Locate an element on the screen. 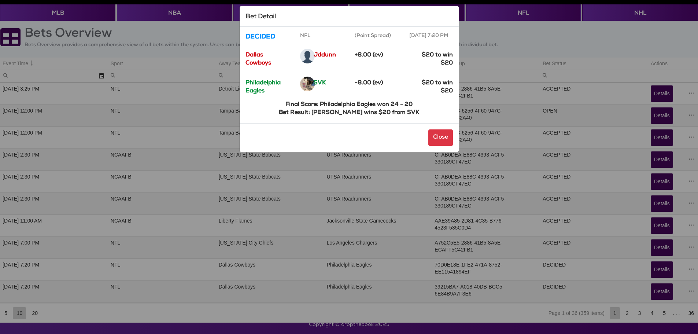  img: avatar-default.png is located at coordinates (307, 56).